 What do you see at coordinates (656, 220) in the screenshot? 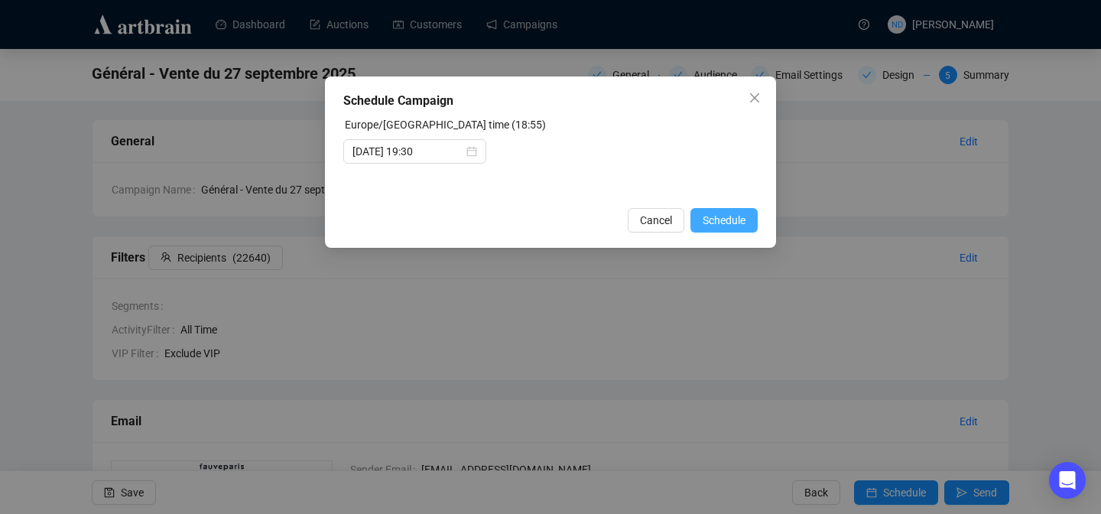
I see `button: Cancel` at bounding box center [656, 220].